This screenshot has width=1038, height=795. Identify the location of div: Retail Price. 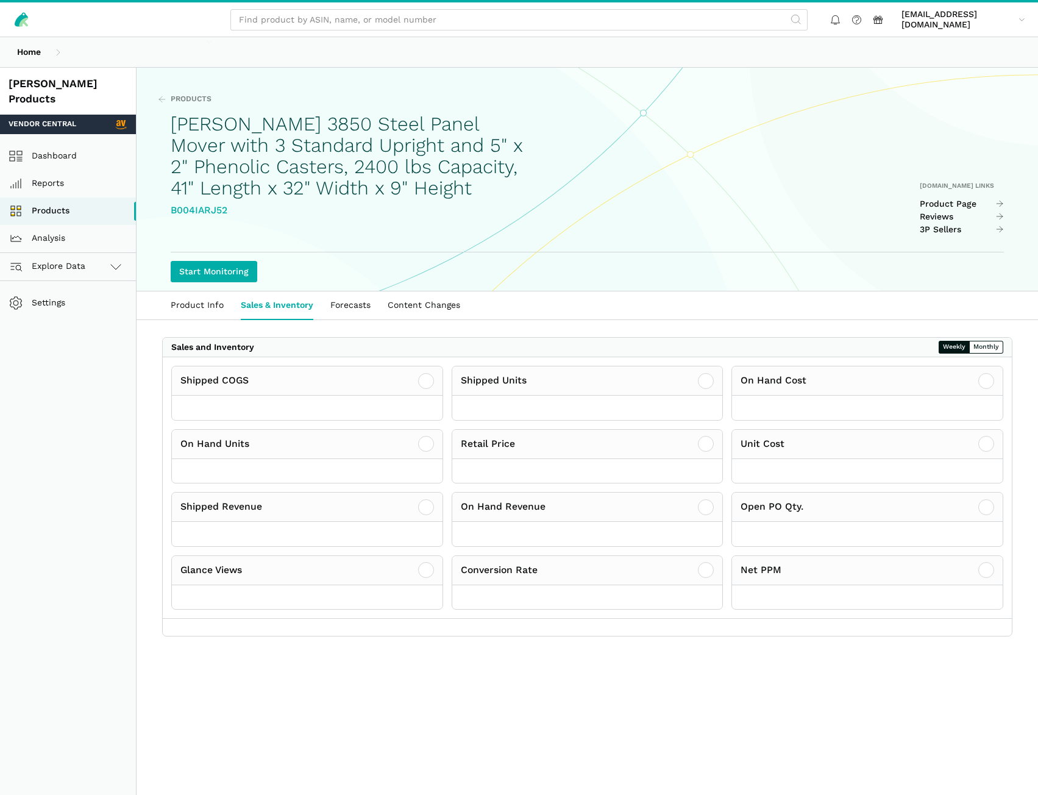
(488, 444).